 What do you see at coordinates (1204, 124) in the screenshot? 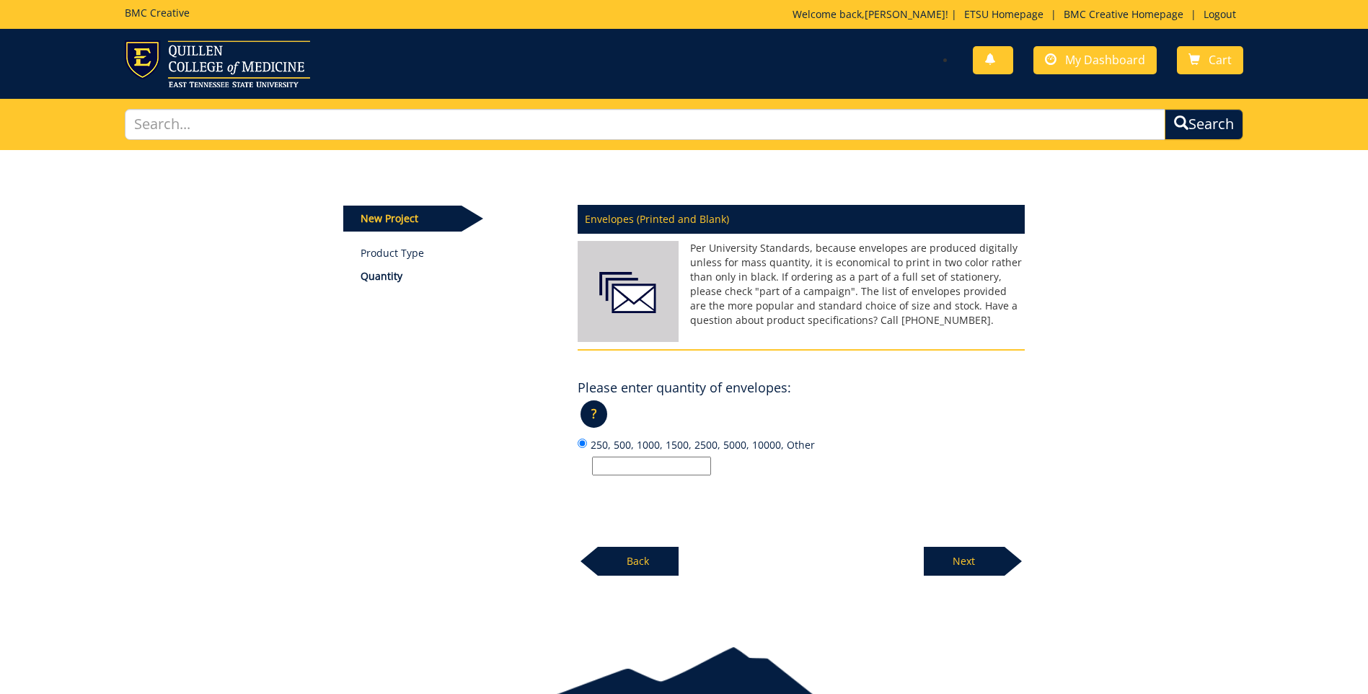
I see `button: Search` at bounding box center [1204, 124].